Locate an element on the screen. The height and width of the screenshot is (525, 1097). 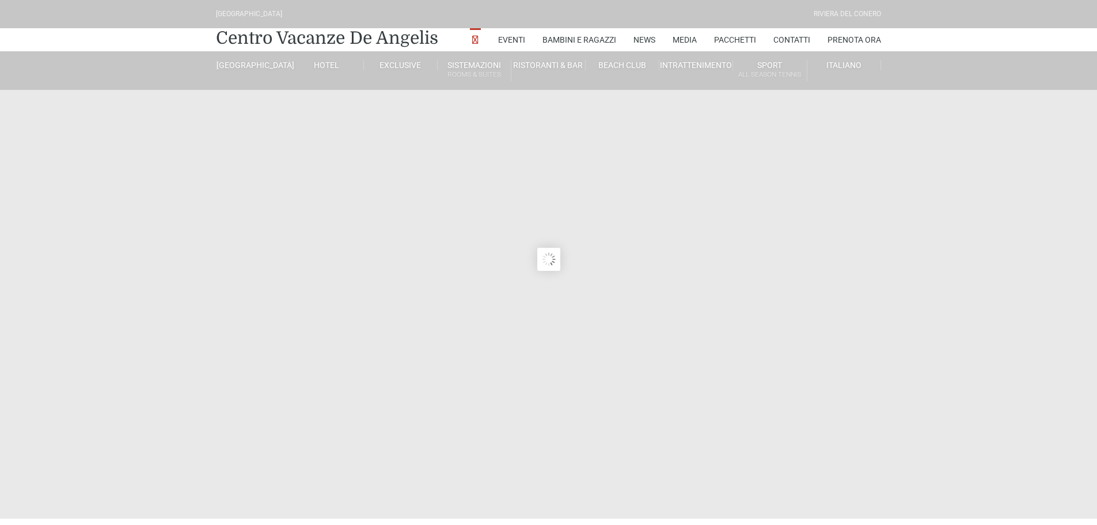
a: Centro Vacanze De Angelis is located at coordinates (327, 38).